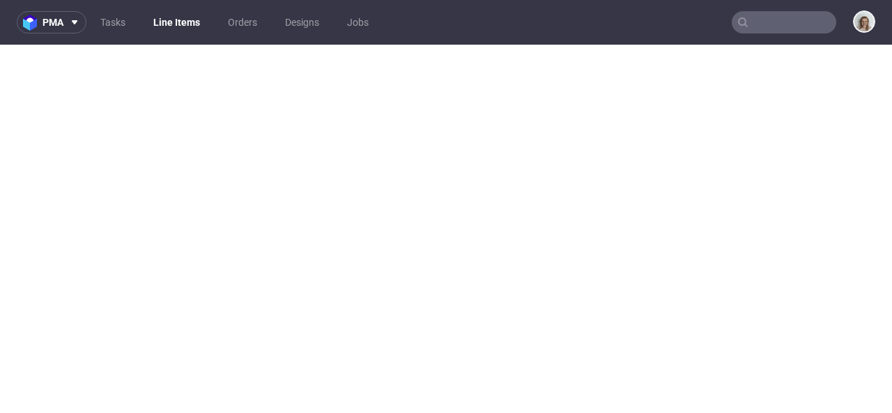 The height and width of the screenshot is (413, 892). Describe the element at coordinates (358, 22) in the screenshot. I see `a: Jobs` at that location.